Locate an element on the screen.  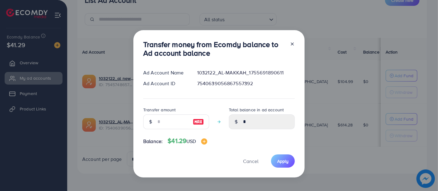
span: Apply is located at coordinates (283, 162).